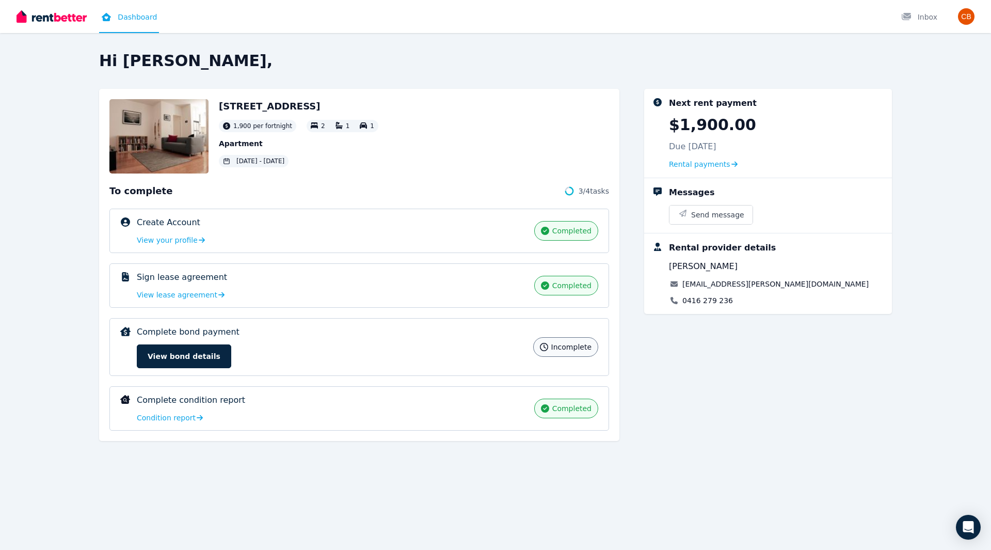 The width and height of the screenshot is (991, 550). I want to click on img: Charles Boyle, so click(966, 17).